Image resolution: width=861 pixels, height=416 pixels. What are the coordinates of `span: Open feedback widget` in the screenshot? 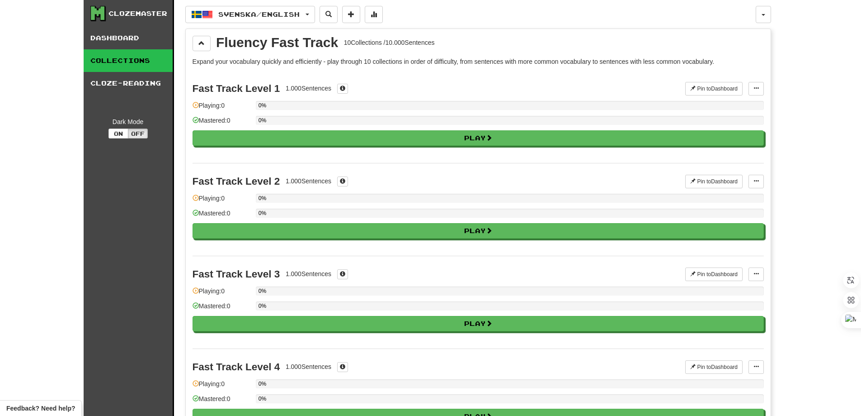 It's located at (41, 408).